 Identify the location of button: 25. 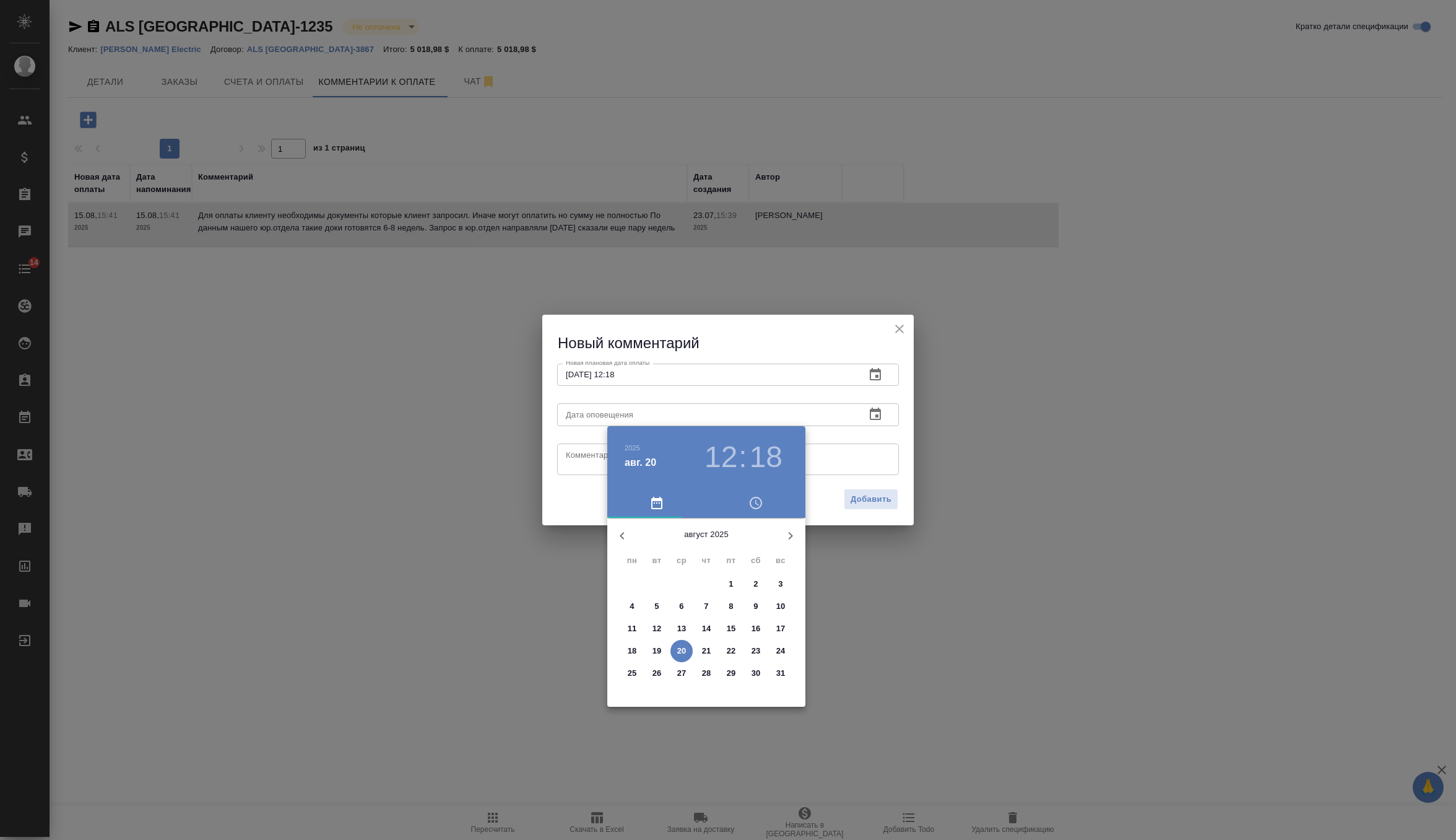
(632, 673).